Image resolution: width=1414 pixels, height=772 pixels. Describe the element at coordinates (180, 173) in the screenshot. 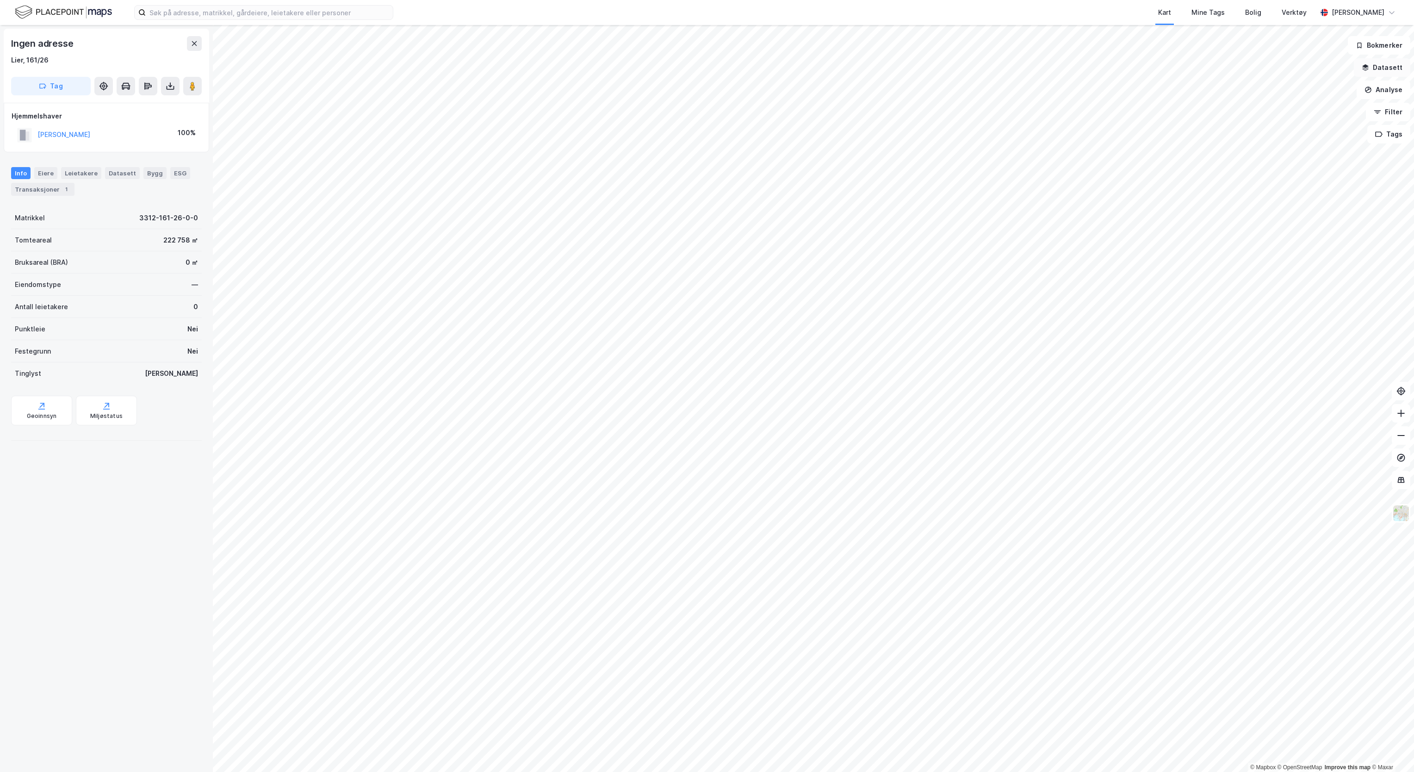

I see `div: ESG` at that location.